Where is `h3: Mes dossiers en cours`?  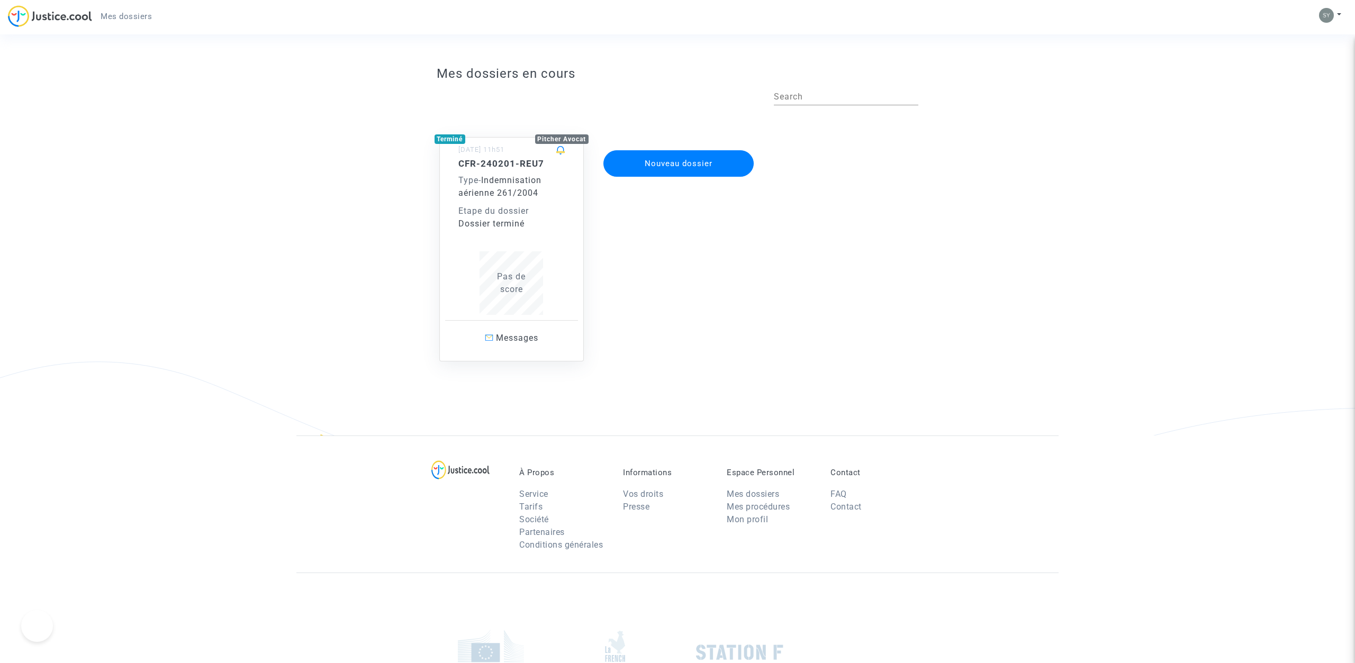
h3: Mes dossiers en cours is located at coordinates (677, 74).